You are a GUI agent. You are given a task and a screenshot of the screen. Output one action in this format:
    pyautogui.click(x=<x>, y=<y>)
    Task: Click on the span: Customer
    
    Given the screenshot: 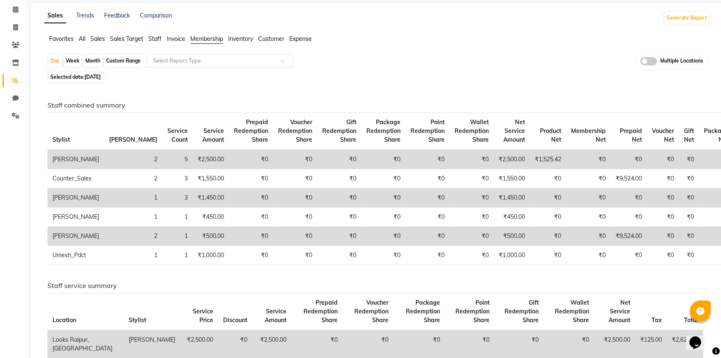 What is the action you would take?
    pyautogui.click(x=271, y=39)
    